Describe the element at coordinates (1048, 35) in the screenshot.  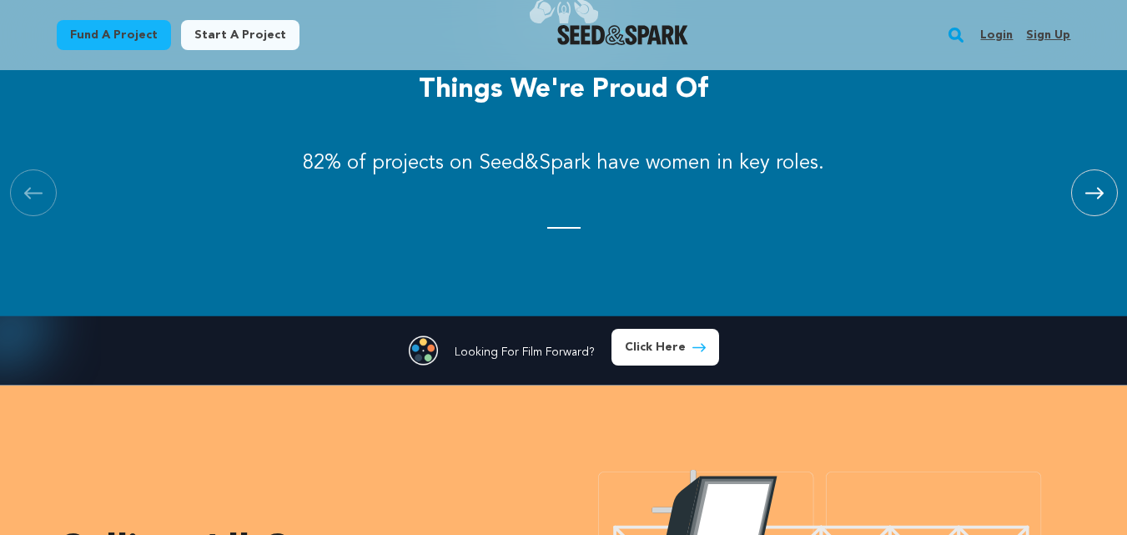
I see `a: Sign up` at that location.